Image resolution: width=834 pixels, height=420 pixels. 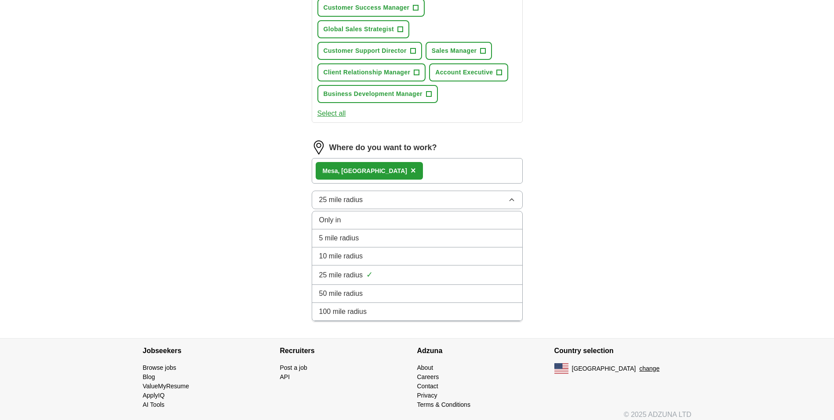 I want to click on button: Sales Manager, so click(x=459, y=51).